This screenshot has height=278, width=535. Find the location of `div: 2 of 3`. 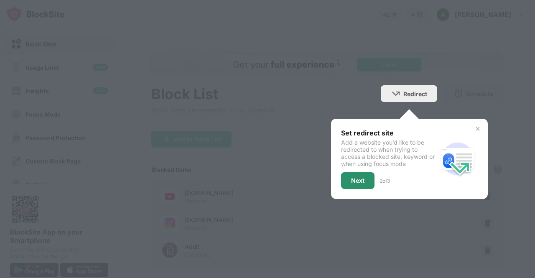

div: 2 of 3 is located at coordinates (384, 181).